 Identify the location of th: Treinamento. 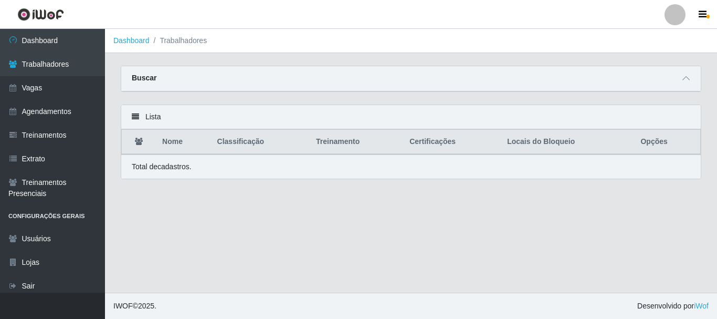
(357, 142).